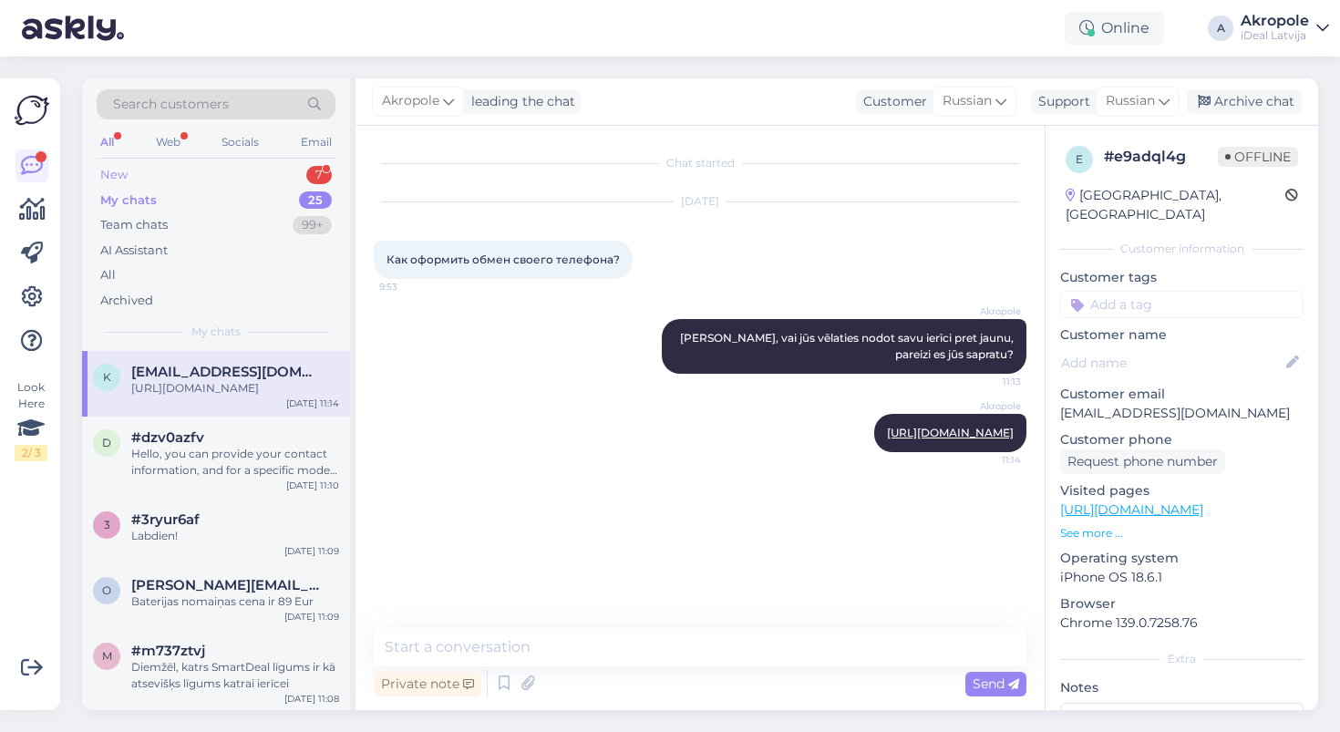  What do you see at coordinates (315, 201) in the screenshot?
I see `div: 25` at bounding box center [315, 201].